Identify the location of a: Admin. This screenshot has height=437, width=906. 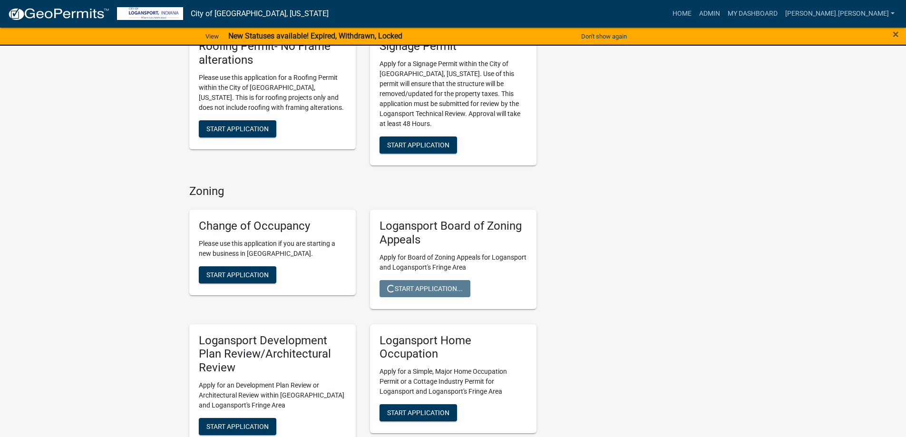
(709, 14).